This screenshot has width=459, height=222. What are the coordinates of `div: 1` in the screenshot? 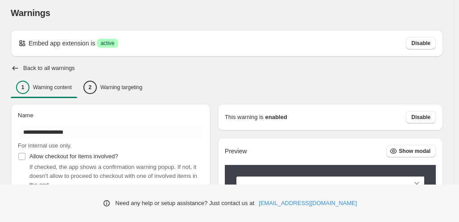 It's located at (23, 87).